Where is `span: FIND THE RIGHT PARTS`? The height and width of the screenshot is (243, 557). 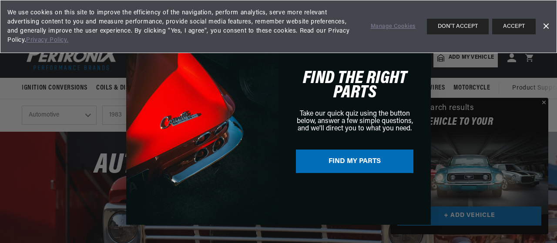
span: FIND THE RIGHT PARTS is located at coordinates (355, 86).